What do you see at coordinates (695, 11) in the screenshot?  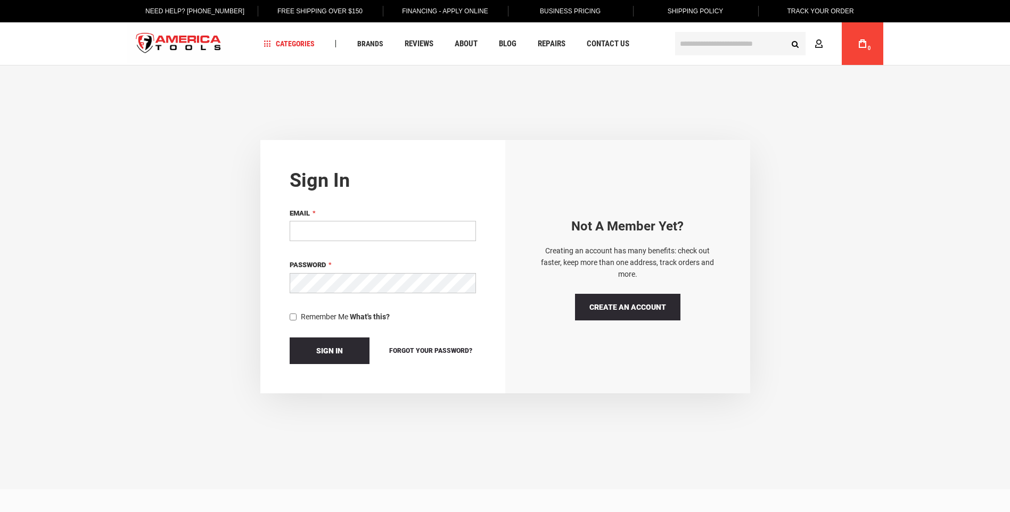 I see `span: Shipping Policy` at bounding box center [695, 11].